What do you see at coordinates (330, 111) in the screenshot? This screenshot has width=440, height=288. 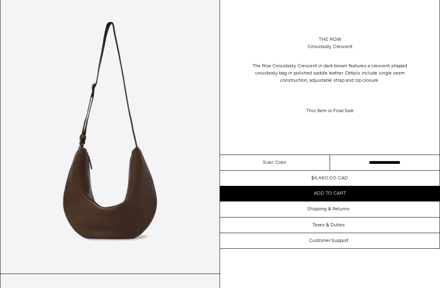 I see `p: This Item is Final Sale` at bounding box center [330, 111].